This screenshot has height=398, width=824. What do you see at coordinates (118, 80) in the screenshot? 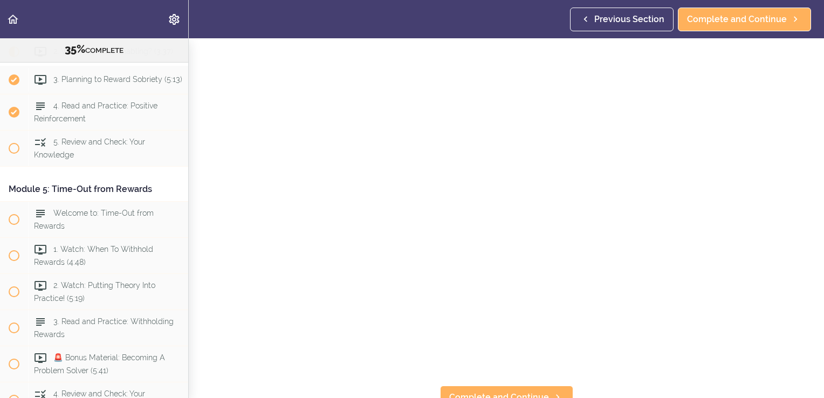
I see `span: 3. Planning to Reward Sobriety (5:13)` at bounding box center [118, 80].